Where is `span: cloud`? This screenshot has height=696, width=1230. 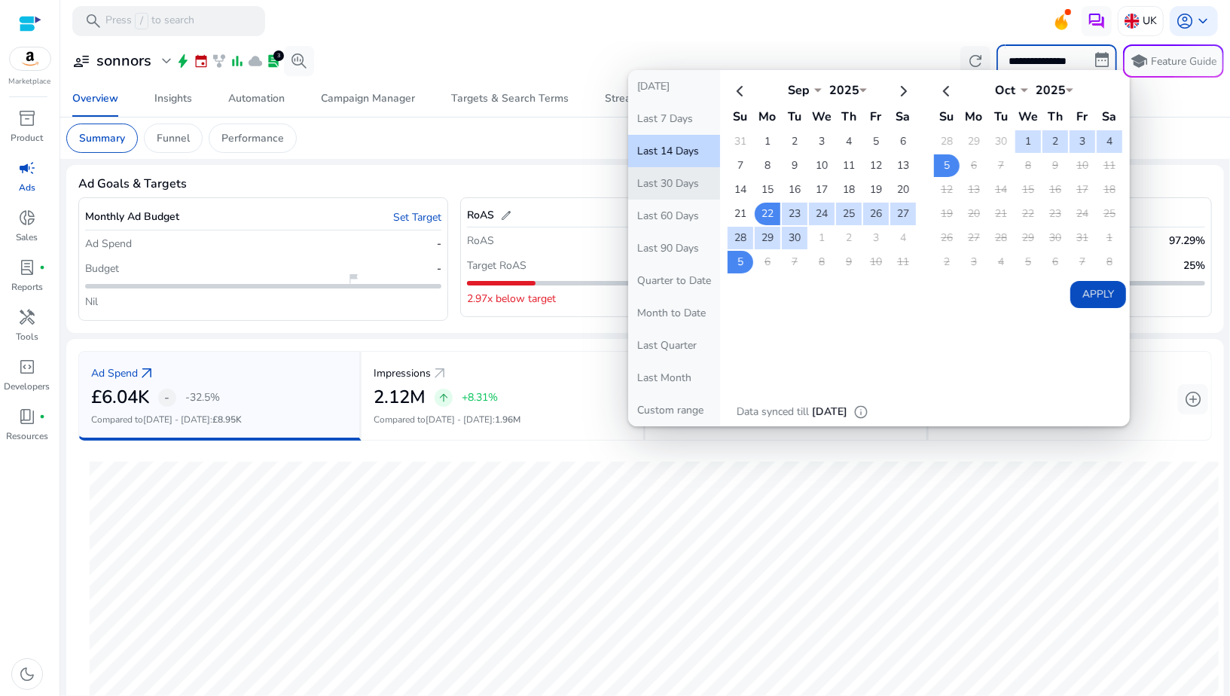 span: cloud is located at coordinates (255, 61).